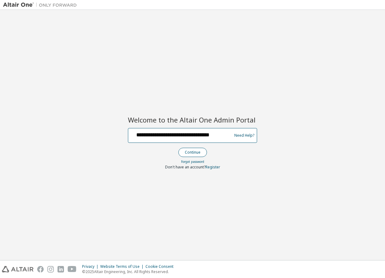 This screenshot has width=385, height=278. I want to click on a: Forgot password, so click(193, 162).